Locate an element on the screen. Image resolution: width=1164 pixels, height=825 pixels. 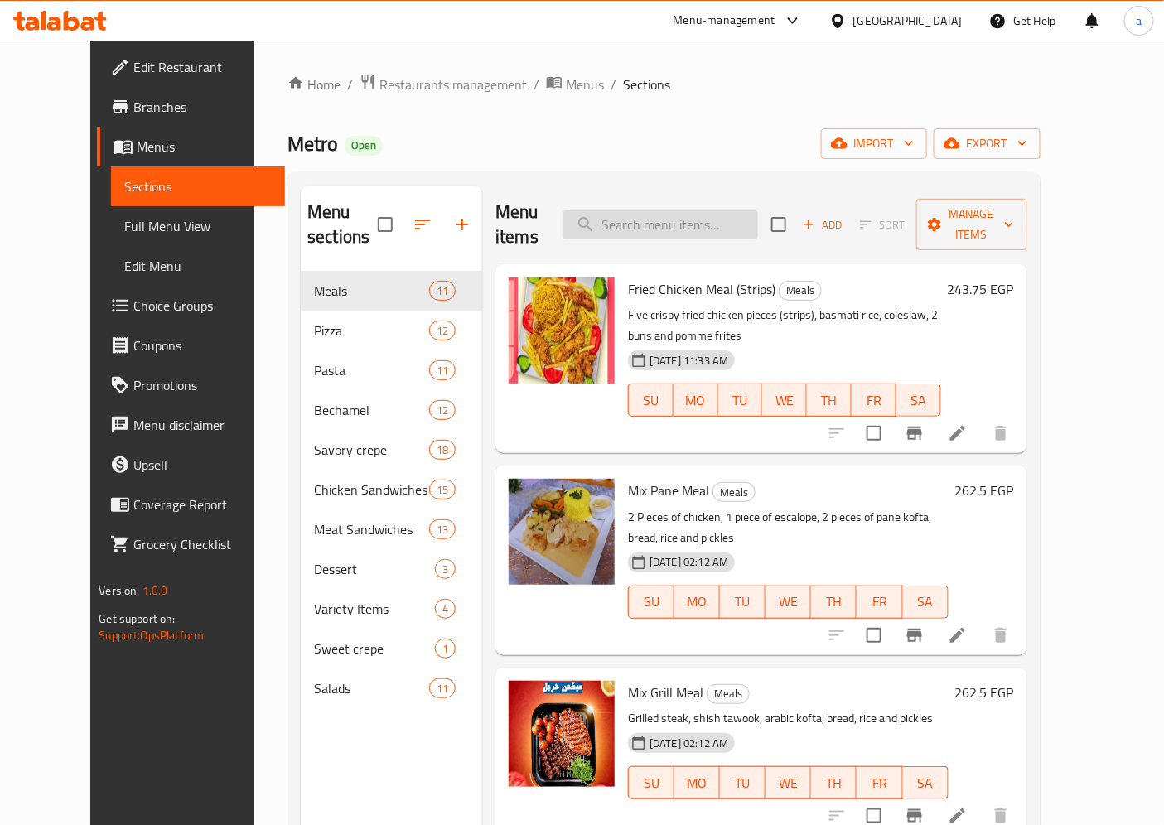
a: Edit menu item is located at coordinates (958, 433).